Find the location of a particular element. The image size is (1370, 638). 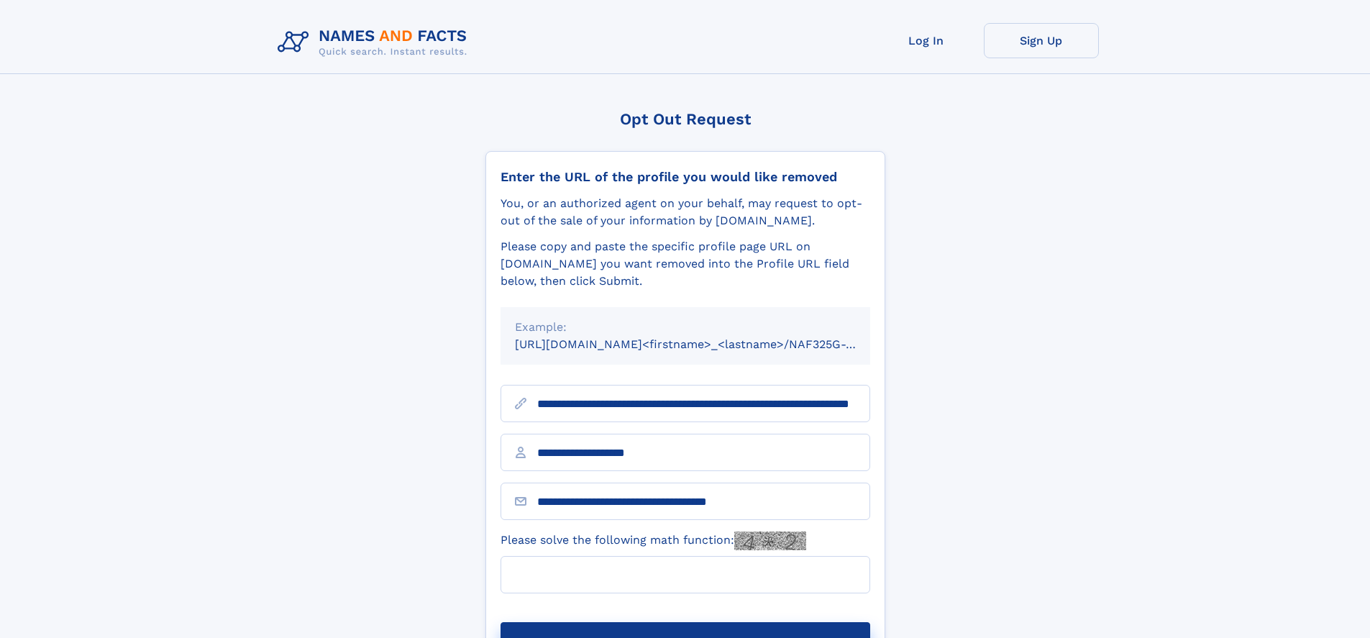

div: Enter the URL of the profile you would like removed is located at coordinates (685, 177).